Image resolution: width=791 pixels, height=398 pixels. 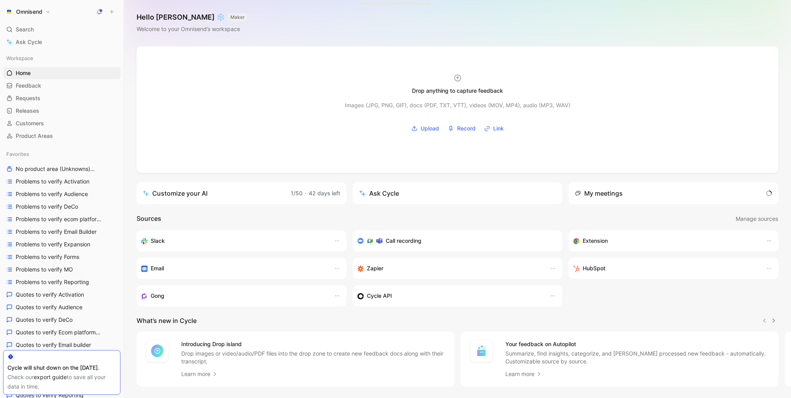 What do you see at coordinates (59, 219) in the screenshot?
I see `span: Problems to verify ecom platforms` at bounding box center [59, 219].